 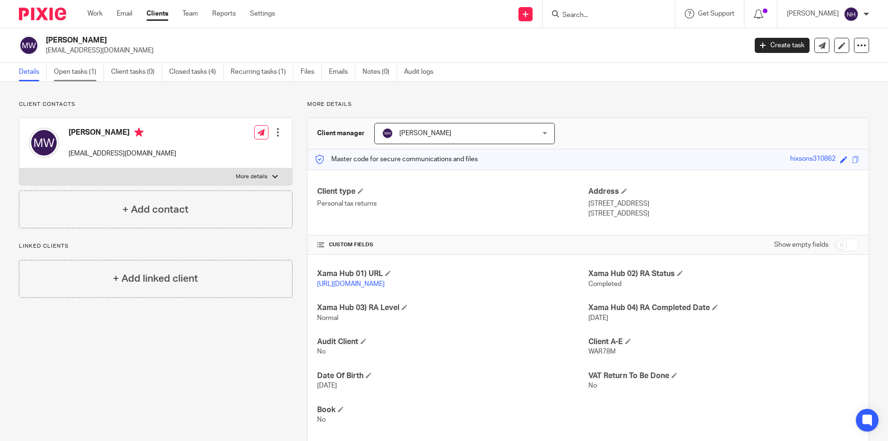 What do you see at coordinates (604, 16) in the screenshot?
I see `input: Search` at bounding box center [604, 16].